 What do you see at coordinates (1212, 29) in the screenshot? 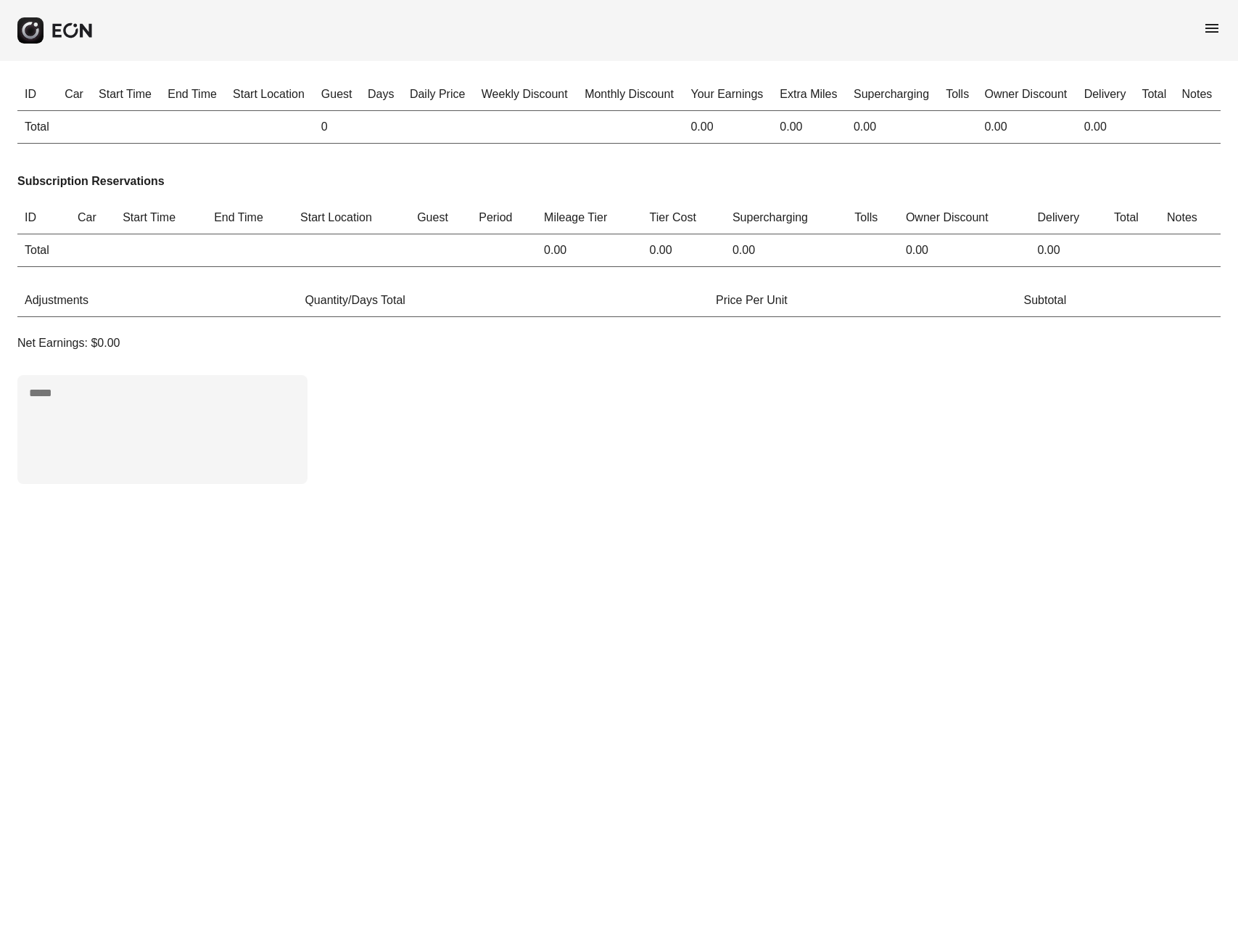
I see `span: menu` at bounding box center [1212, 29].